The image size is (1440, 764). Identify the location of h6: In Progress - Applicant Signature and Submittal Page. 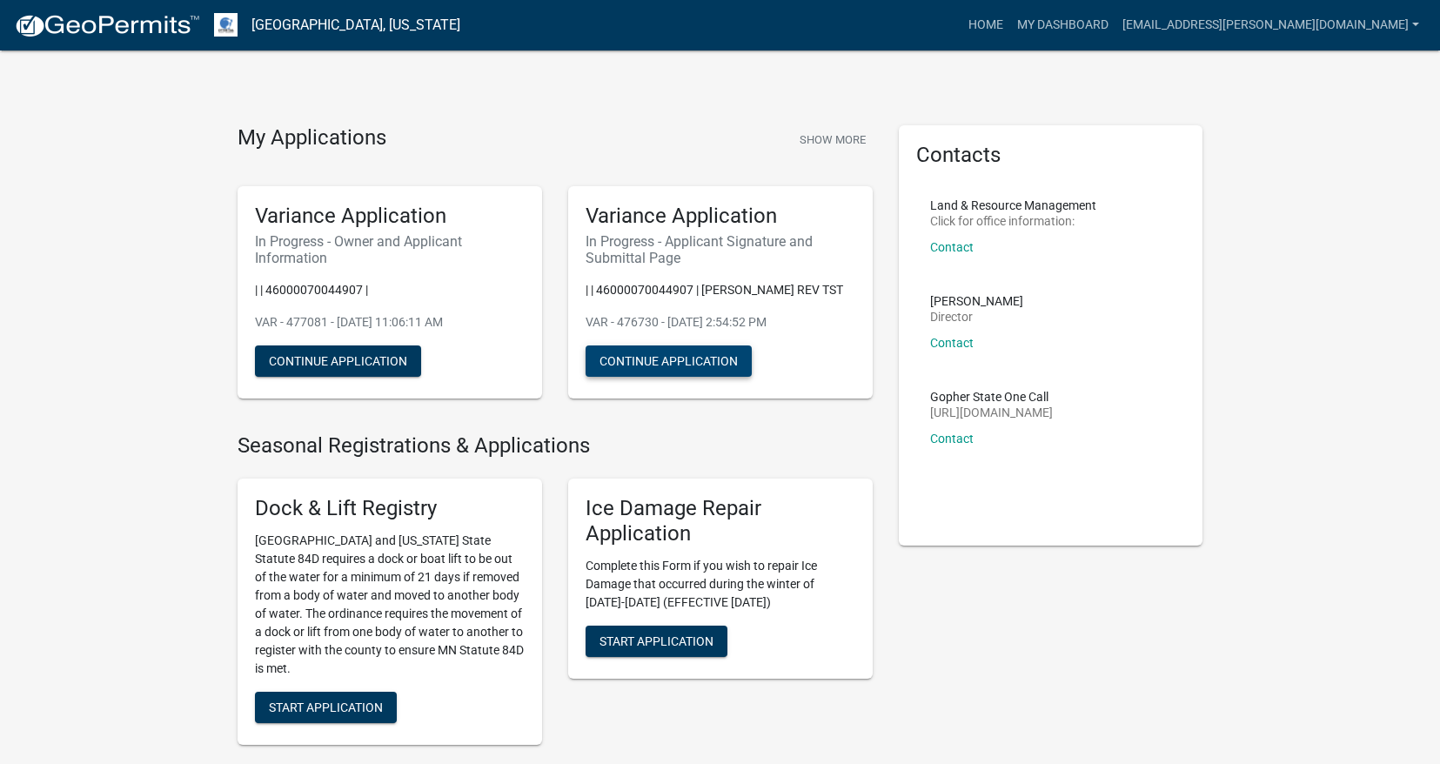
(721, 250).